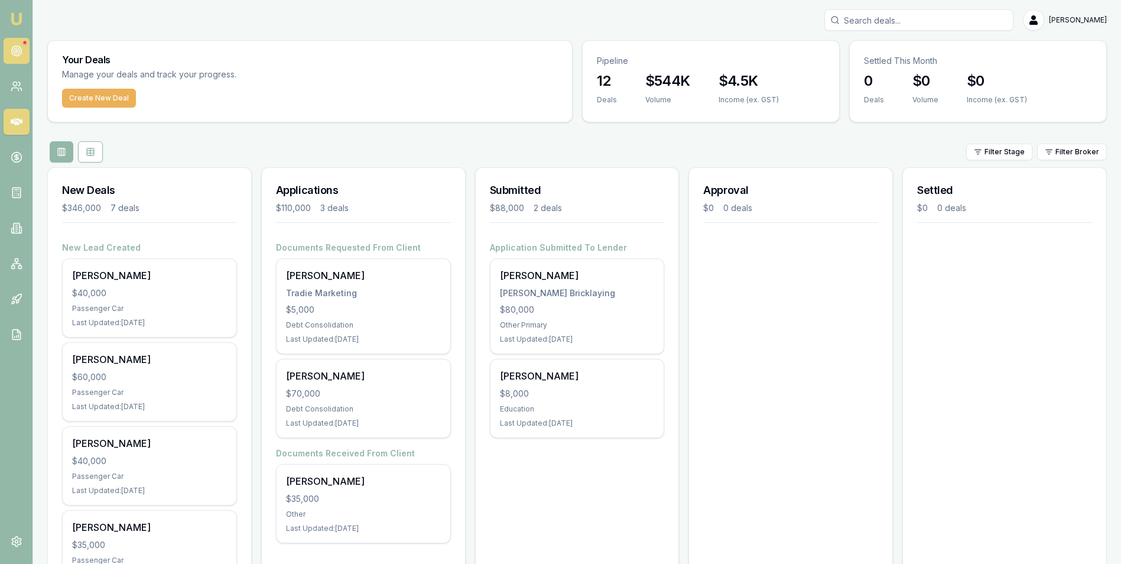 The width and height of the screenshot is (1121, 564). I want to click on h4: New Lead Created, so click(150, 248).